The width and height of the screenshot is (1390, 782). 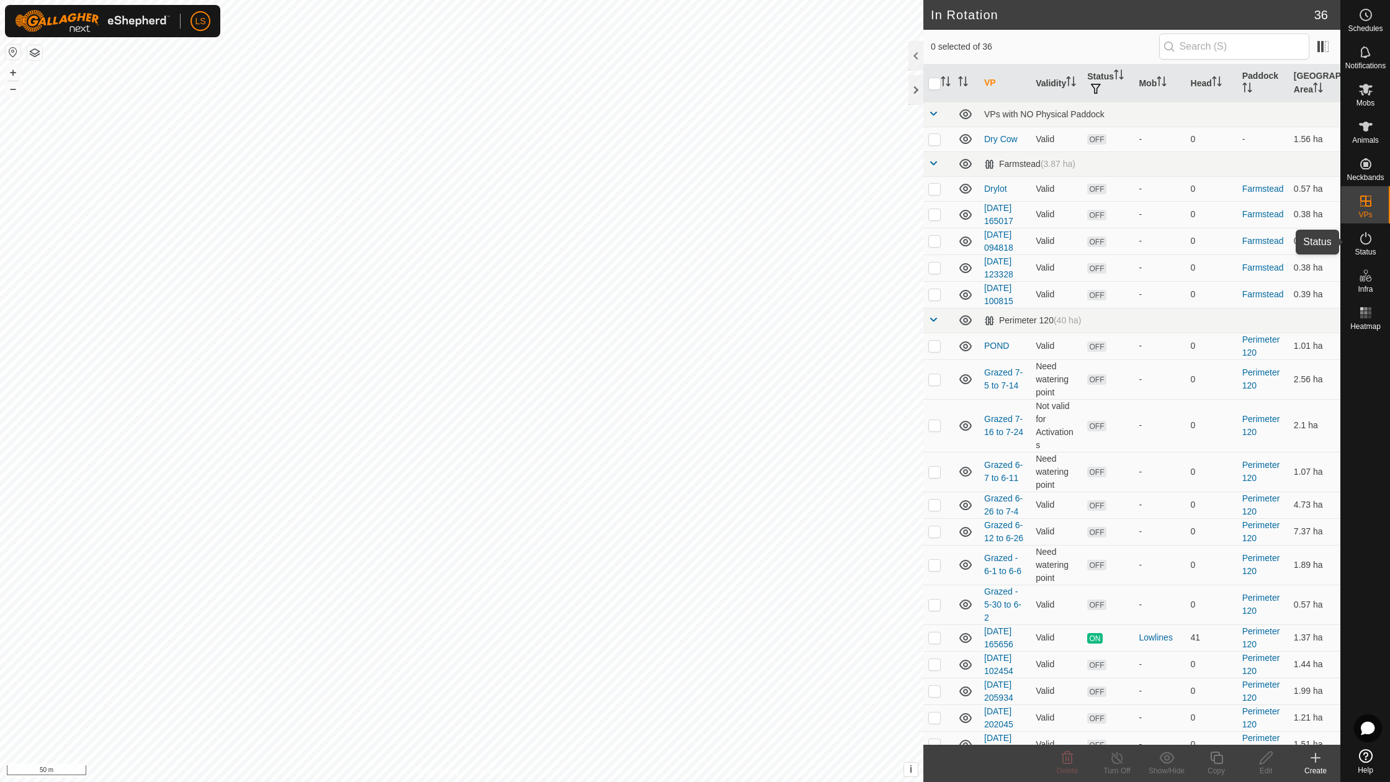 What do you see at coordinates (1314, 664) in the screenshot?
I see `td: 1.44 ha` at bounding box center [1314, 664].